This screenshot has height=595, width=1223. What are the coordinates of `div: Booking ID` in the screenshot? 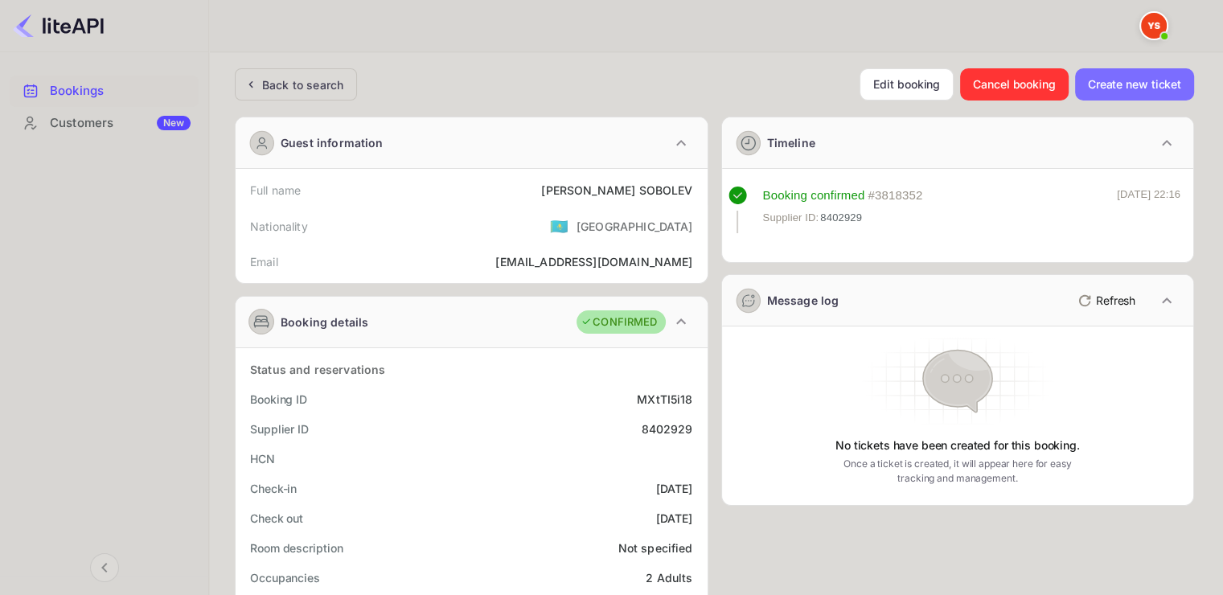 It's located at (278, 399).